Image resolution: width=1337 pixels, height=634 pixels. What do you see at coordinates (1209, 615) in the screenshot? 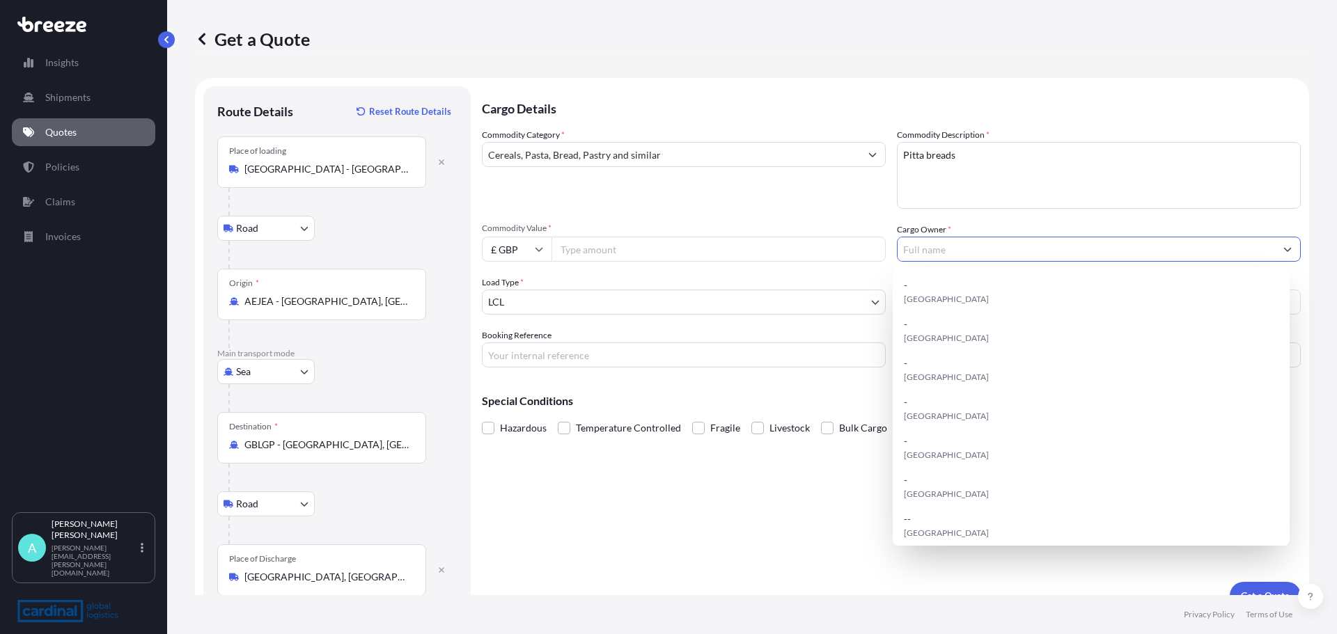
I see `p: Privacy Policy` at bounding box center [1209, 615].